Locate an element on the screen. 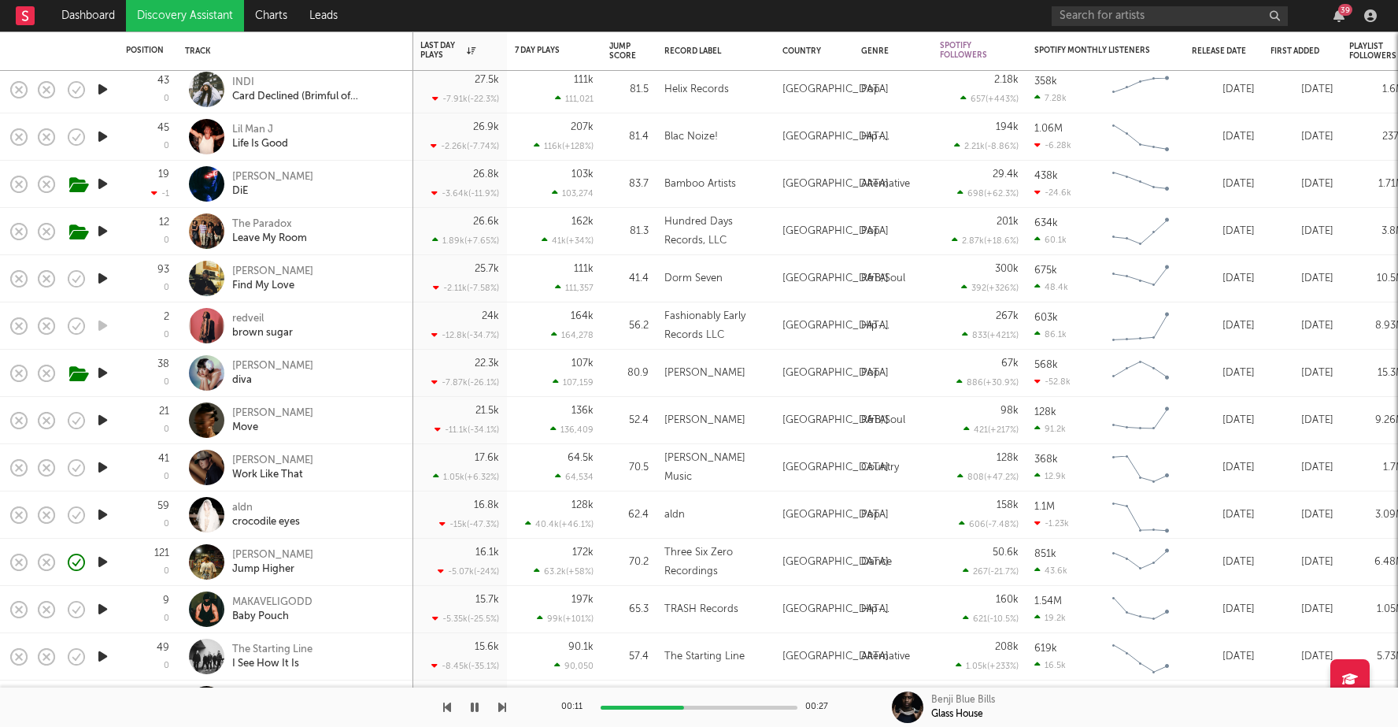  div: Hundred Days Records, LLC is located at coordinates (716, 231).